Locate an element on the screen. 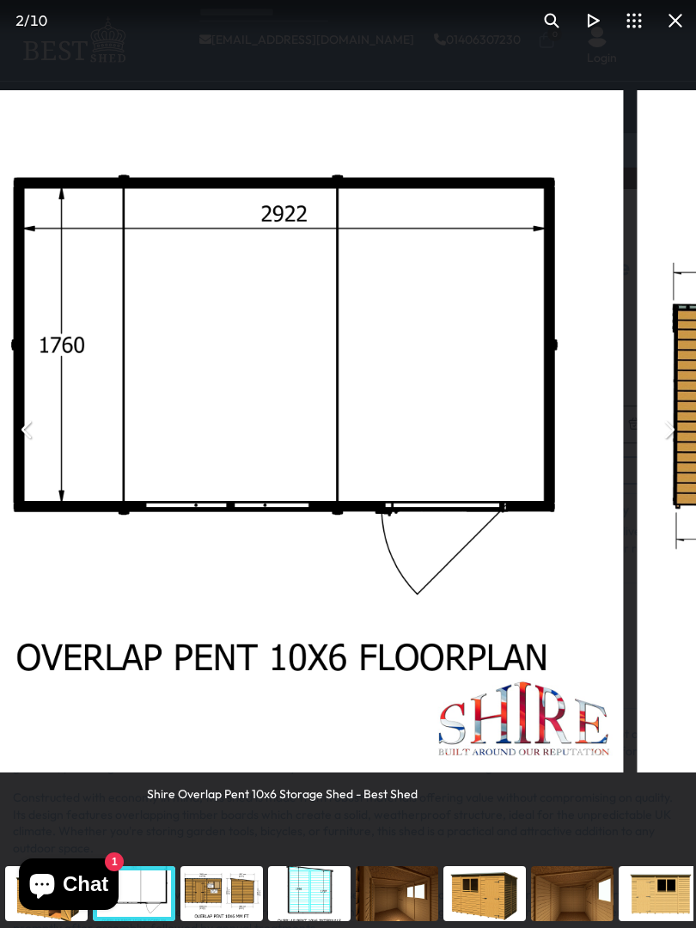  button: Previous is located at coordinates (27, 430).